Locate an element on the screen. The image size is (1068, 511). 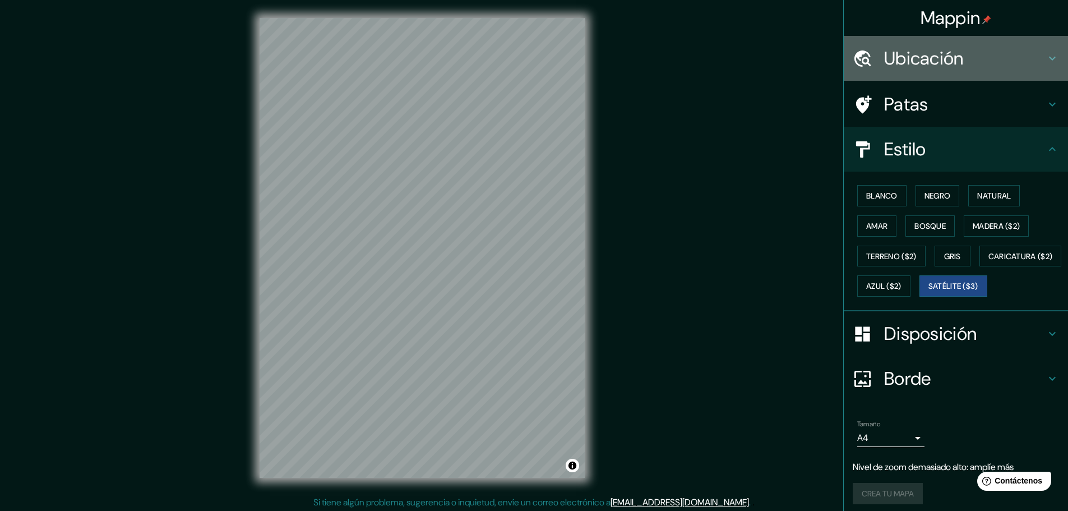
button: Negro is located at coordinates (937, 196).